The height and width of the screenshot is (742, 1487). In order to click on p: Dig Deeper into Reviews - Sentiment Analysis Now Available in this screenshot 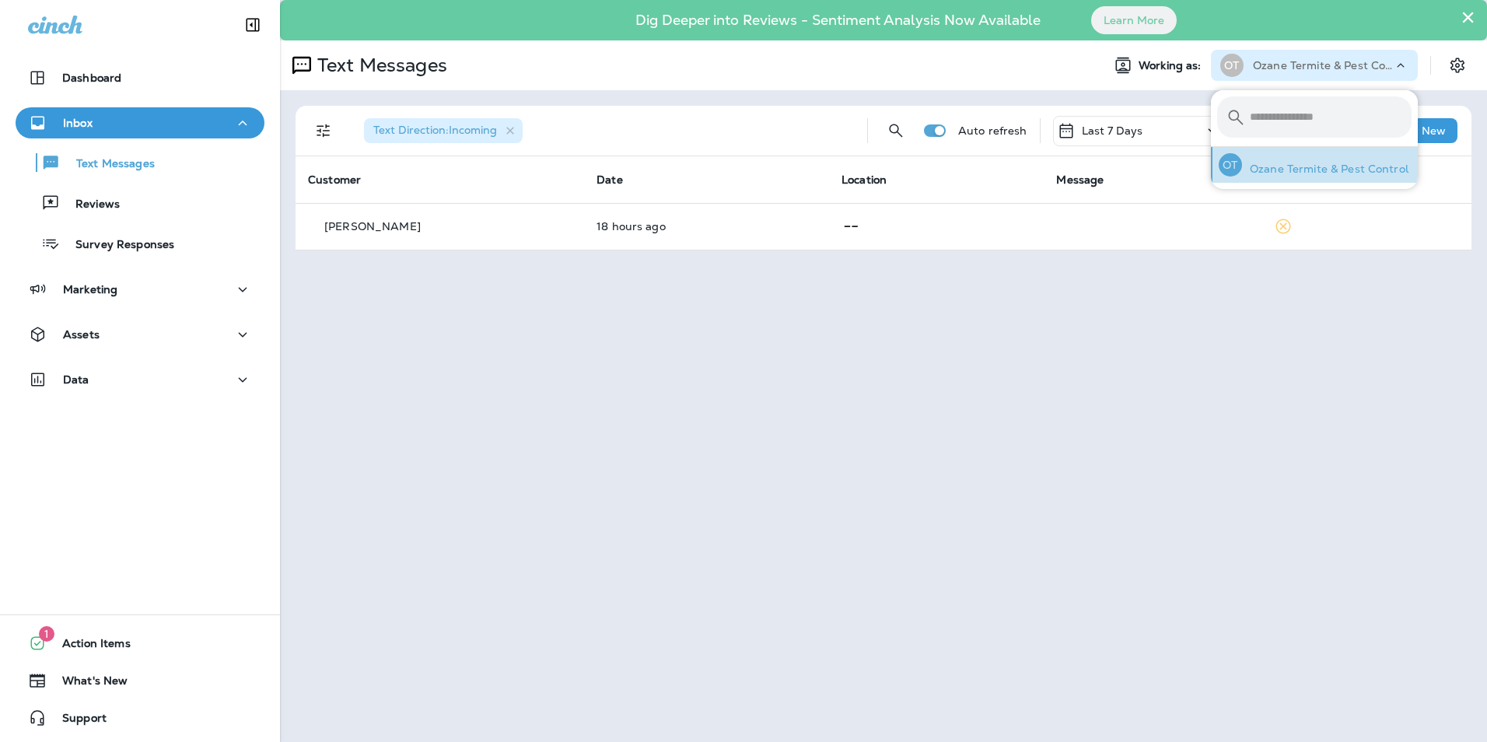, I will do `click(838, 20)`.